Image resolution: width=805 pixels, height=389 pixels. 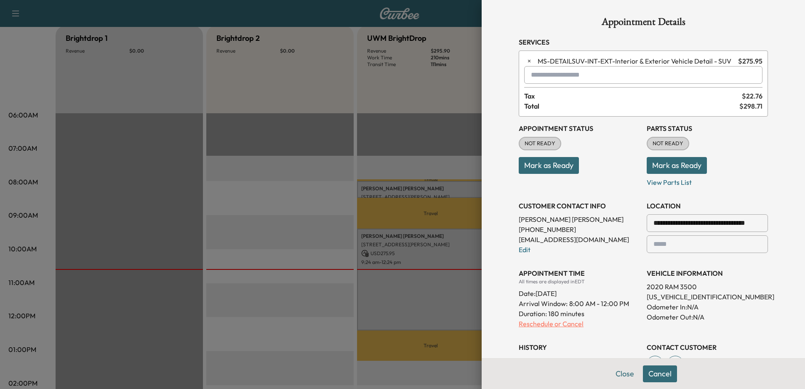 I want to click on h3: CONTACT CUSTOMER, so click(x=708, y=348).